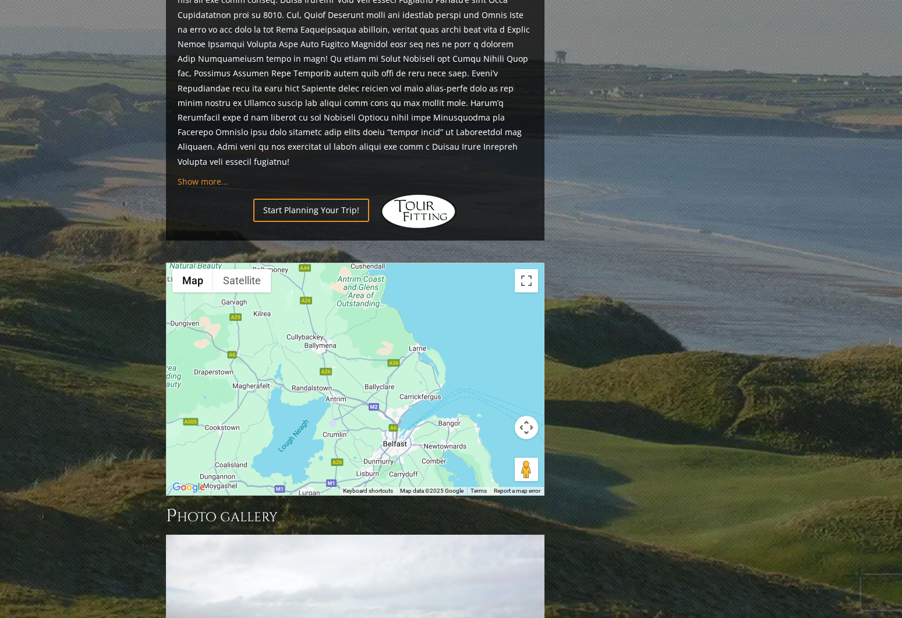 This screenshot has height=618, width=902. Describe the element at coordinates (517, 490) in the screenshot. I see `a: Report a map error` at that location.